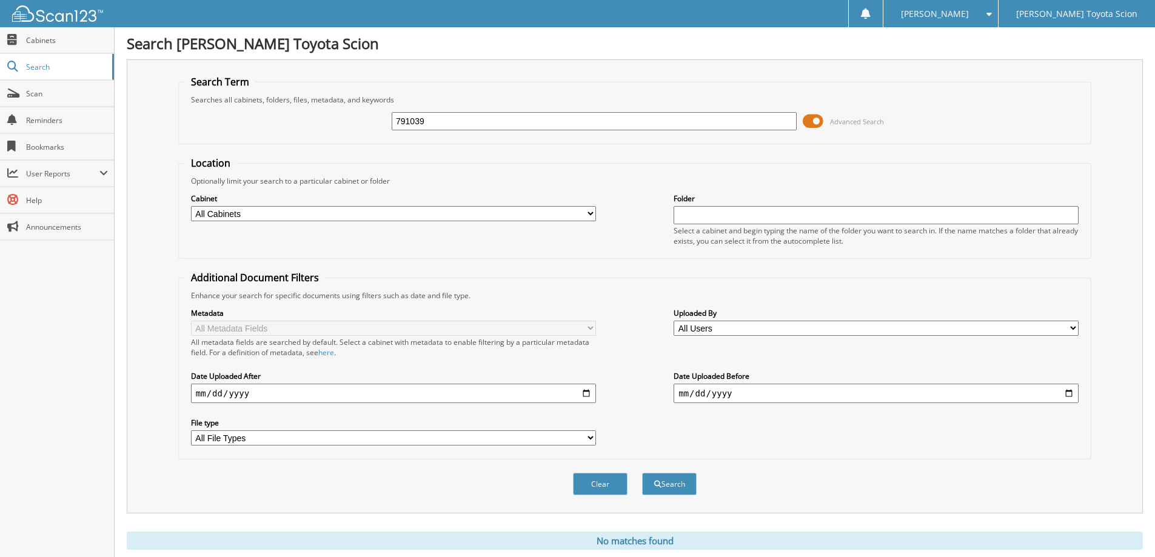  I want to click on a: here, so click(326, 352).